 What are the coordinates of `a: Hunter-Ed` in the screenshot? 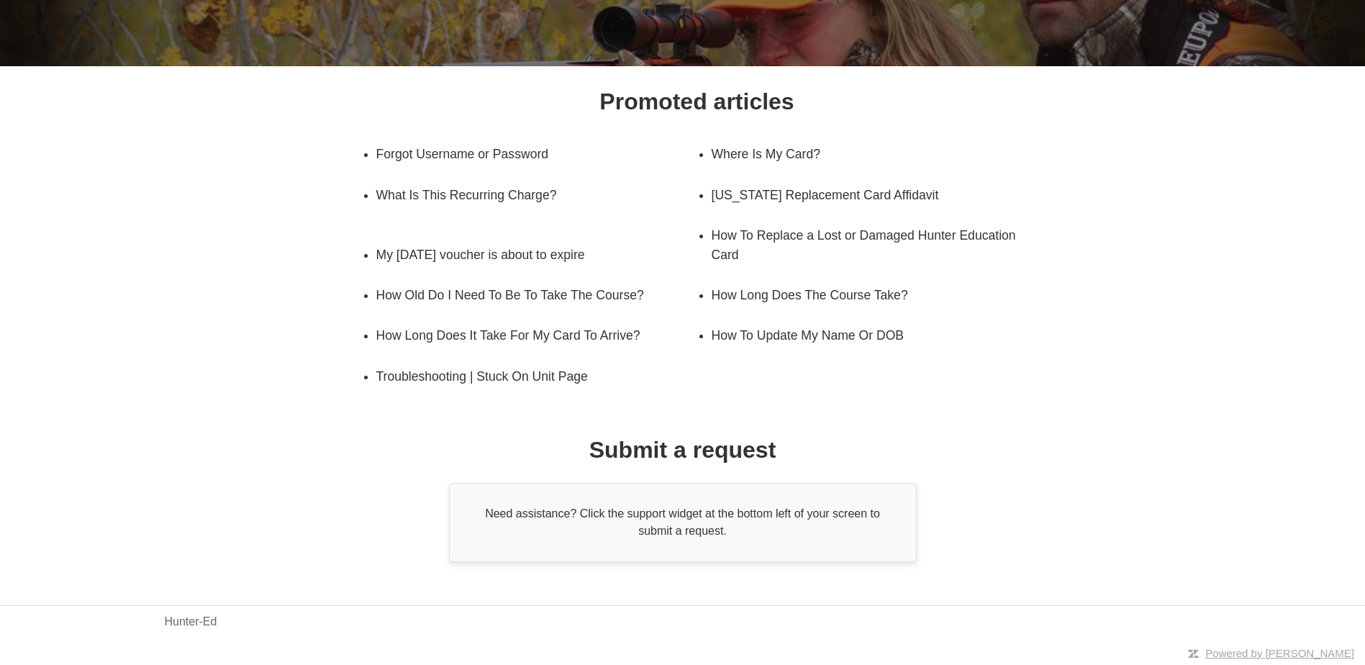 It's located at (191, 622).